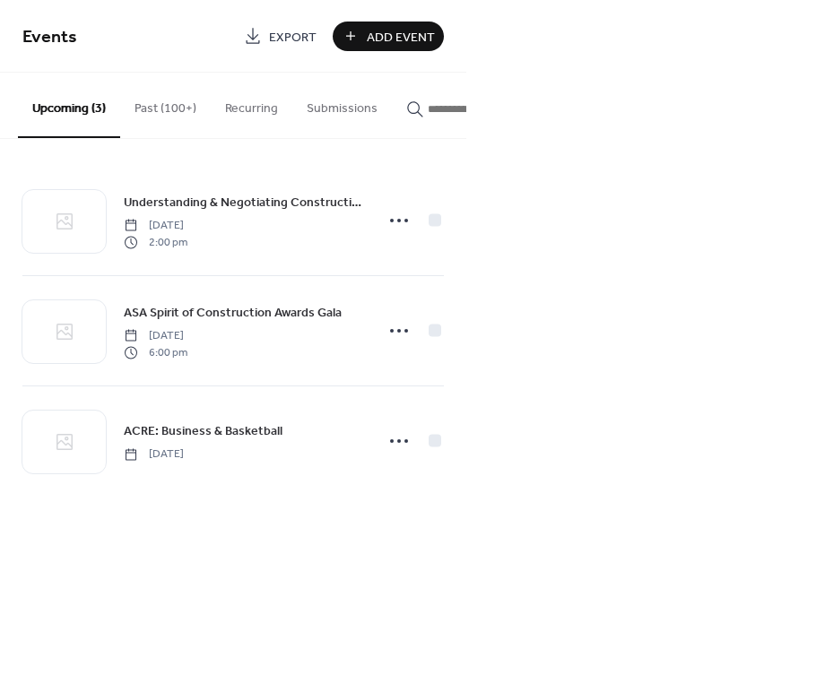  What do you see at coordinates (69, 105) in the screenshot?
I see `button: Upcoming (3)` at bounding box center [69, 105].